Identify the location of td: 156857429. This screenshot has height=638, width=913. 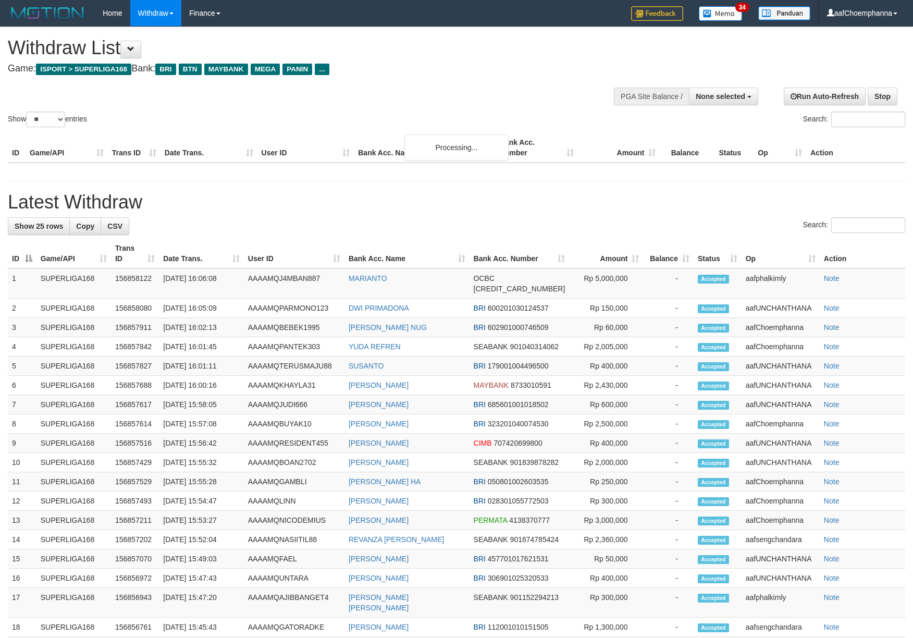
(135, 462).